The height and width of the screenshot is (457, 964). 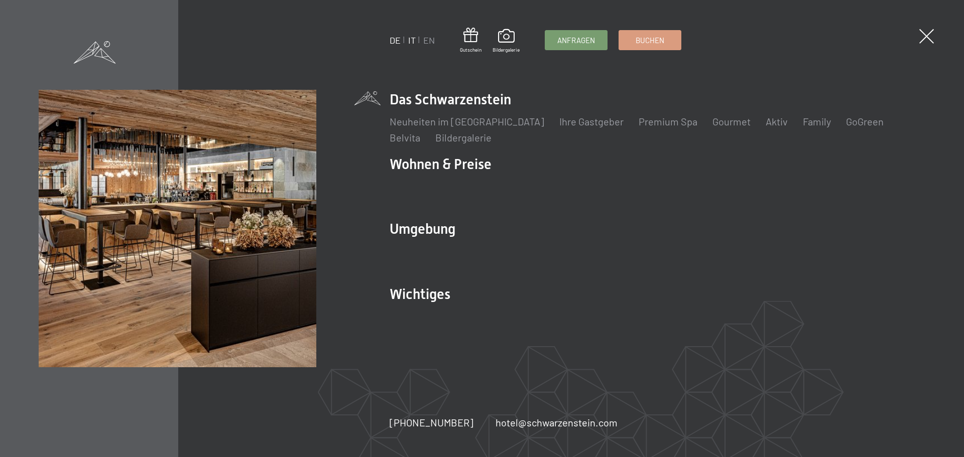 What do you see at coordinates (412, 40) in the screenshot?
I see `a: IT` at bounding box center [412, 40].